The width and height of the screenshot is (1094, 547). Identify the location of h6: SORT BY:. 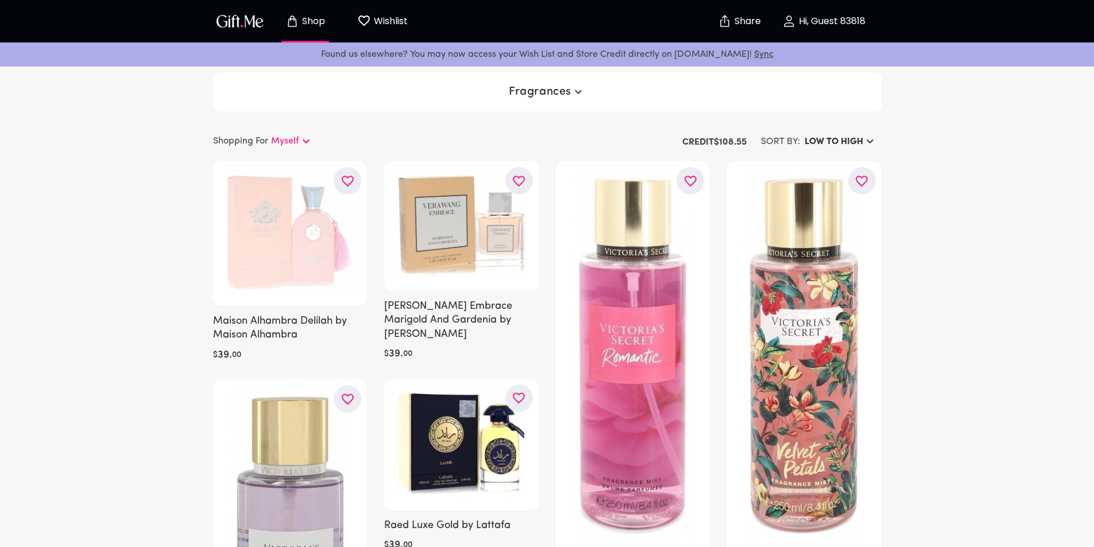
(780, 142).